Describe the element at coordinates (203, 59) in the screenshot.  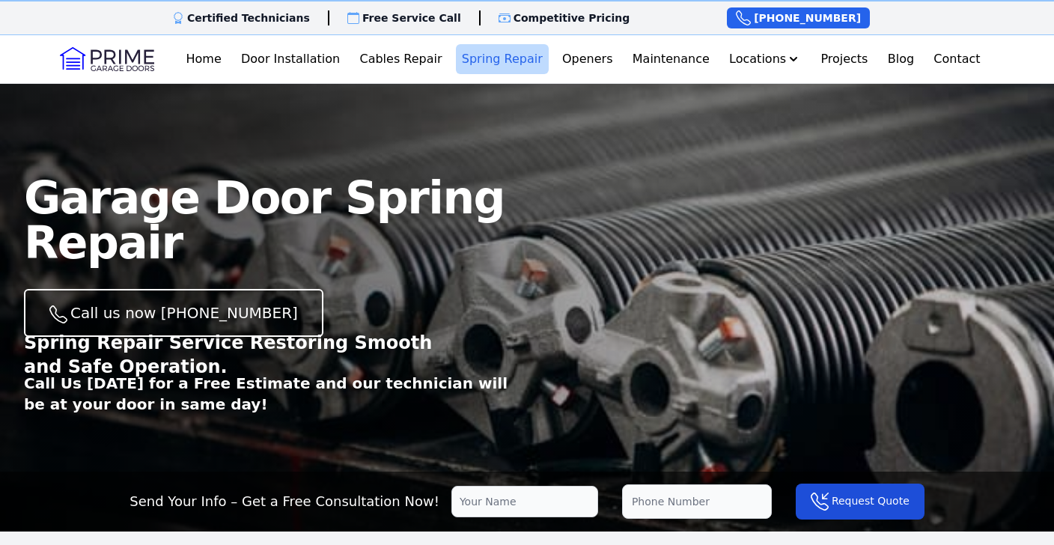
I see `a: Home` at that location.